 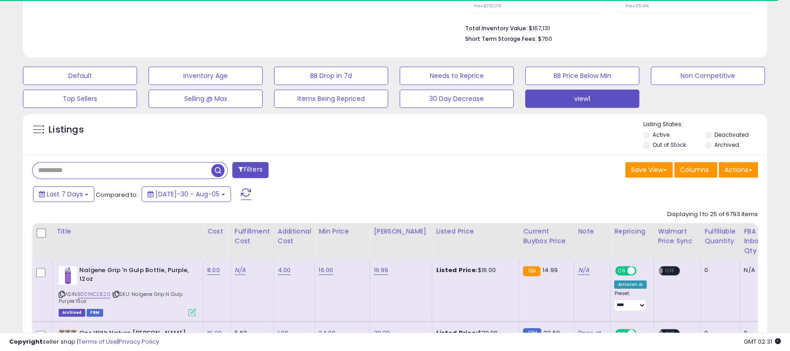 What do you see at coordinates (532, 332) in the screenshot?
I see `small: FBM` at bounding box center [532, 332].